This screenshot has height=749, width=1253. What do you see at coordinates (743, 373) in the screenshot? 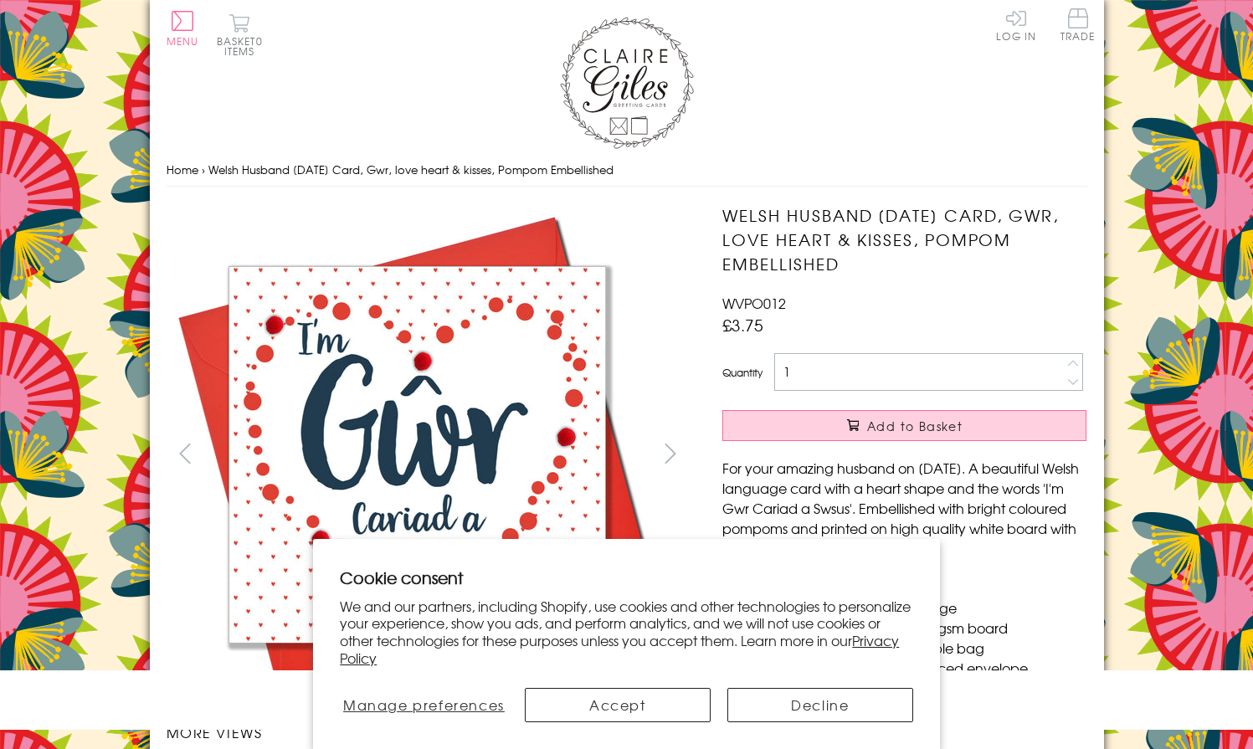
I see `label: Quantity` at bounding box center [743, 373].